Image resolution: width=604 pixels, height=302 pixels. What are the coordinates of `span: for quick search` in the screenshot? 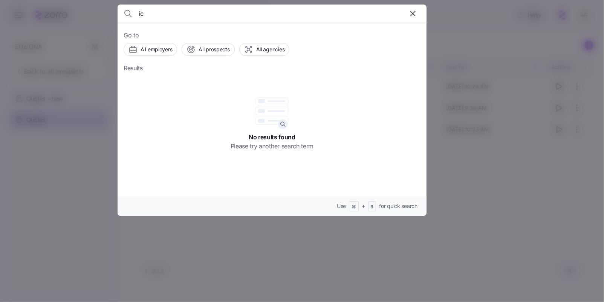 It's located at (398, 206).